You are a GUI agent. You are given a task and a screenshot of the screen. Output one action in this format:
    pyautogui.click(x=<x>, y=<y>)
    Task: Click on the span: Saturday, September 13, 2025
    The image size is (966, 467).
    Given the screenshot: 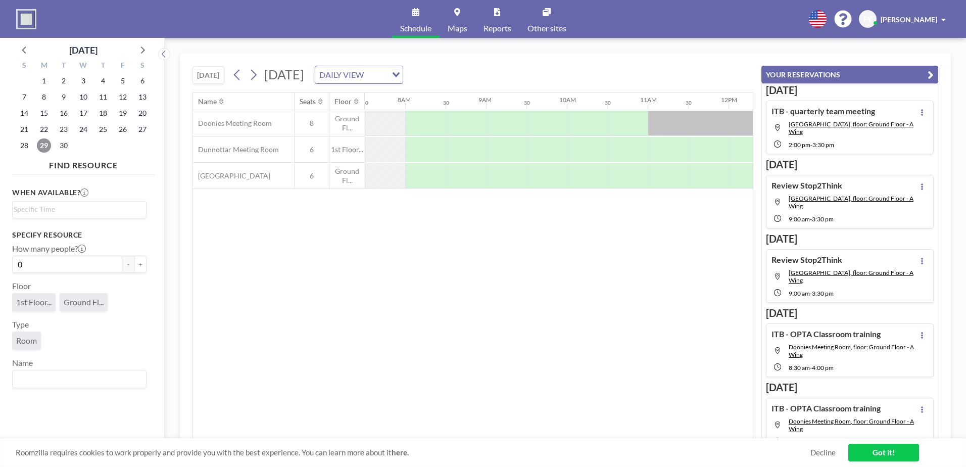 What is the action you would take?
    pyautogui.click(x=142, y=97)
    